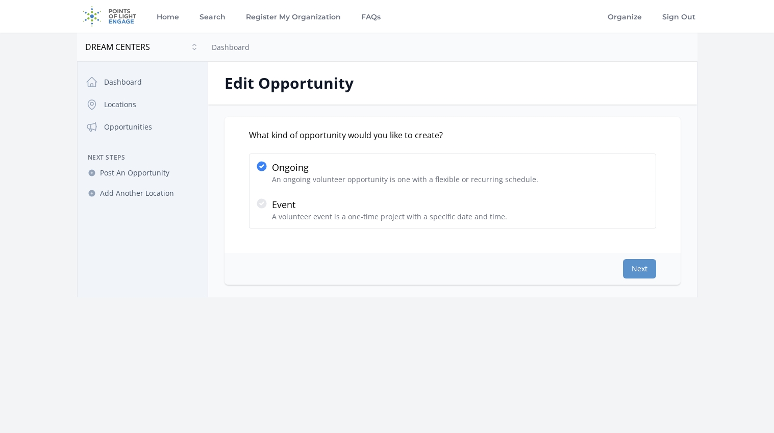 This screenshot has width=774, height=433. What do you see at coordinates (639, 269) in the screenshot?
I see `button: Next` at bounding box center [639, 269].